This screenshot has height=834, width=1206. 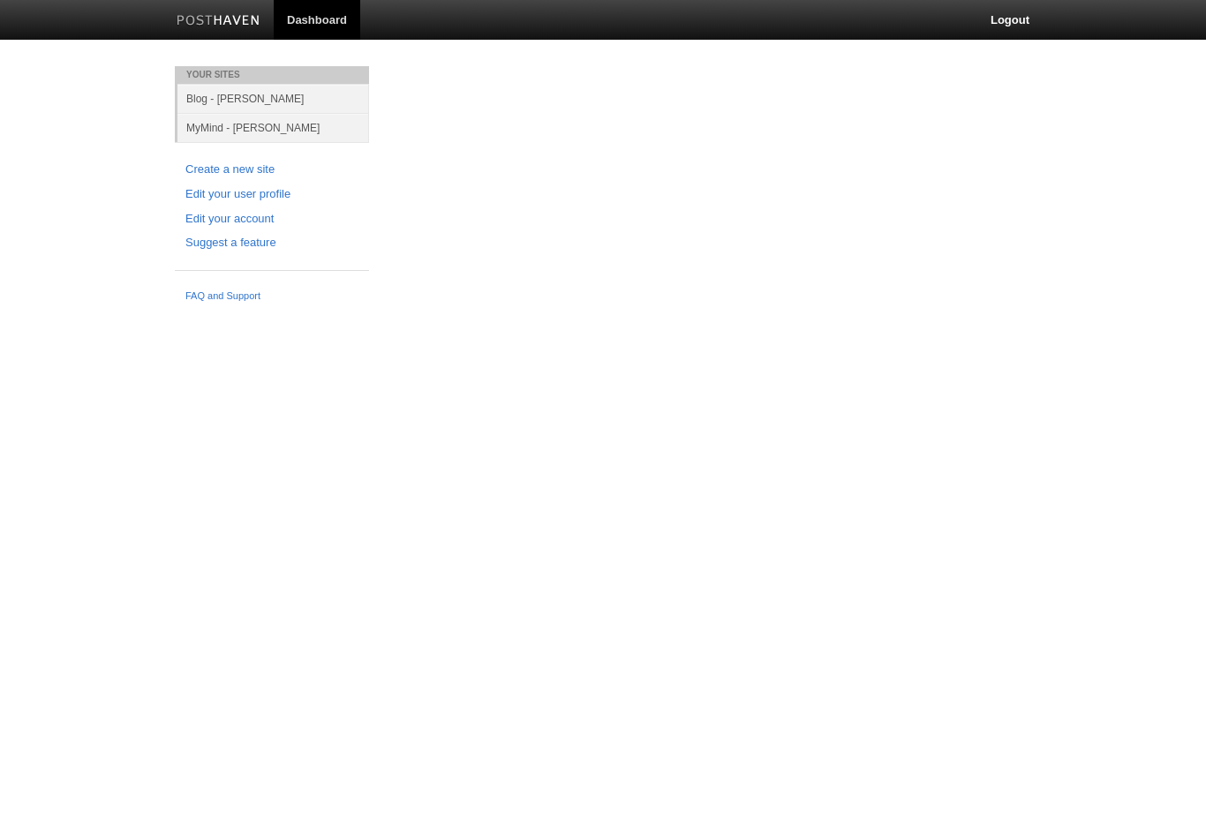 What do you see at coordinates (272, 297) in the screenshot?
I see `a: FAQ and Support` at bounding box center [272, 297].